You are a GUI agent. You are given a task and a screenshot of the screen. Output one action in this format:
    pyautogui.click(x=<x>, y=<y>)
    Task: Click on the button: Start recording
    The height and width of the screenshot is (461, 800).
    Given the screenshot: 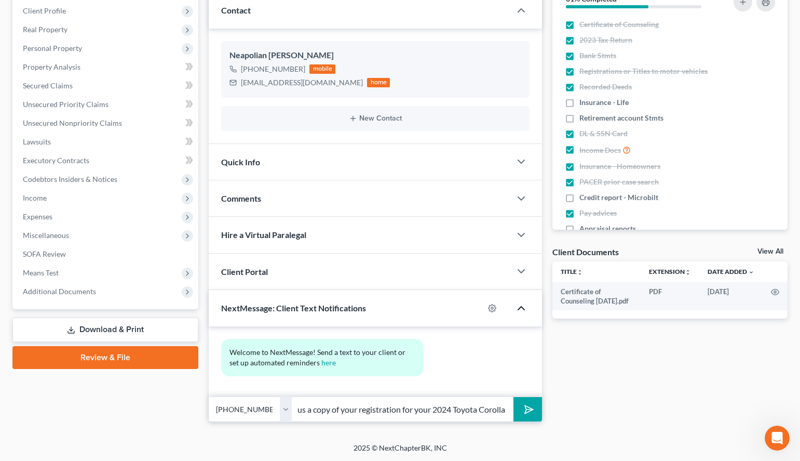 What is the action you would take?
    pyautogui.click(x=70, y=344)
    